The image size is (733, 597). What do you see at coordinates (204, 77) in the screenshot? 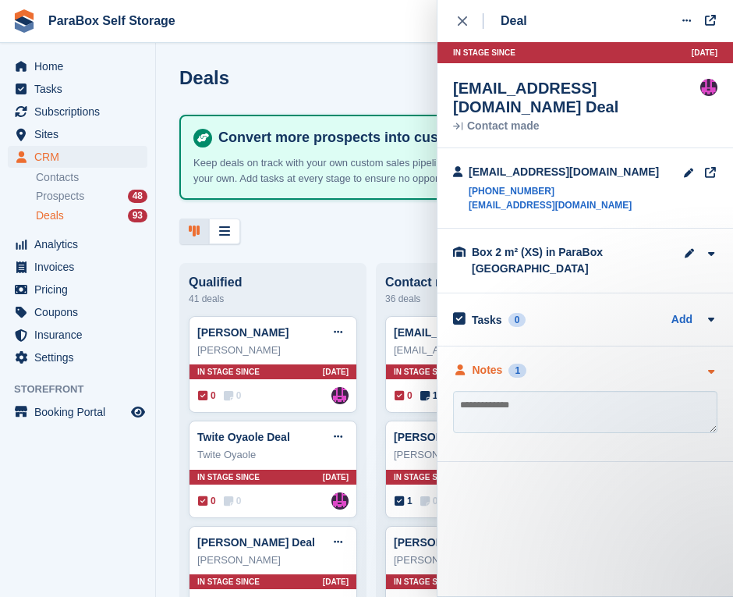
I see `h1: Deals` at bounding box center [204, 77].